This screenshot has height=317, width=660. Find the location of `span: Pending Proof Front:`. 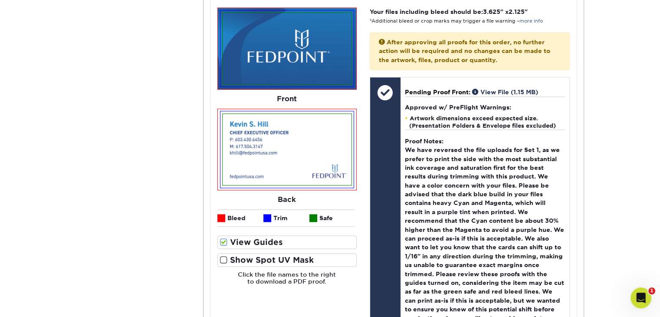

span: Pending Proof Front: is located at coordinates (437, 92).